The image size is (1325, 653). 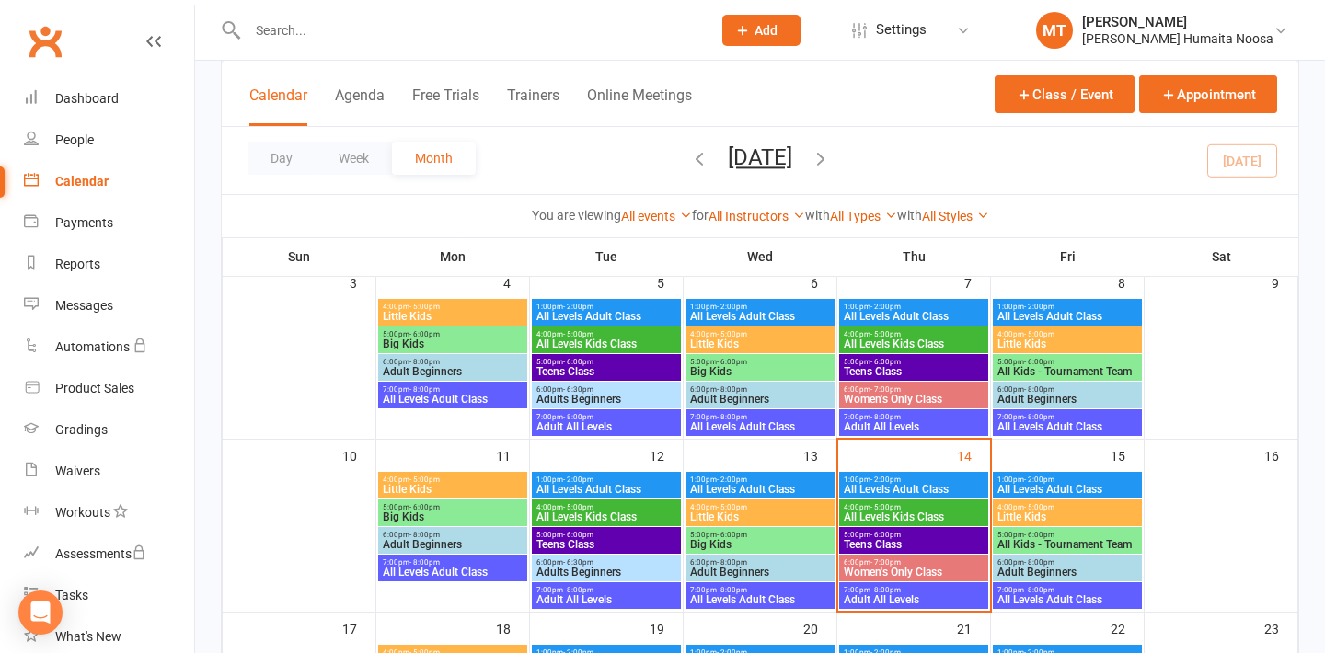 I want to click on button: Day, so click(x=282, y=158).